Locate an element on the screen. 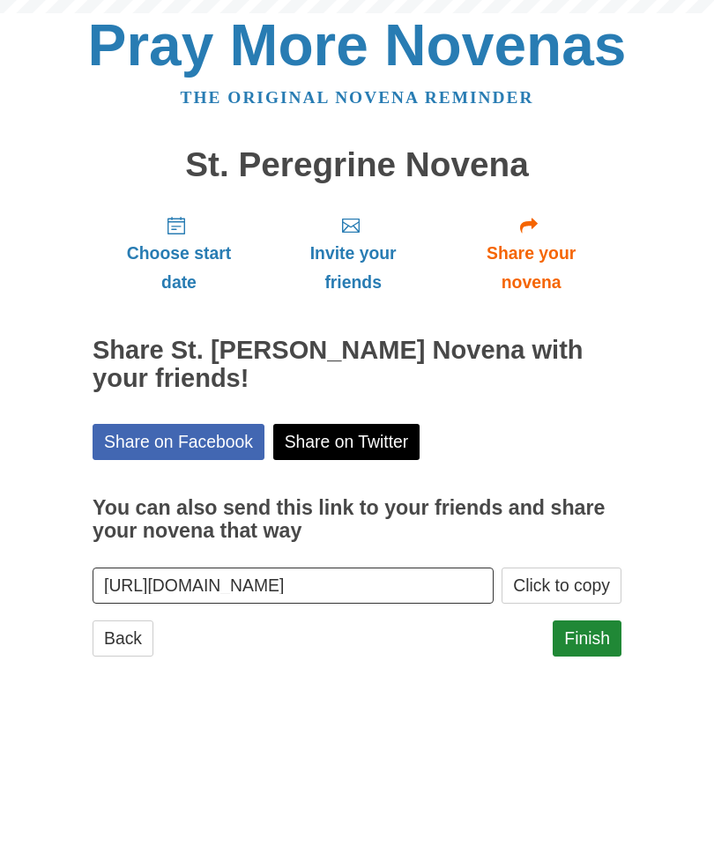 The image size is (714, 861). a: Pray More Novenas is located at coordinates (357, 45).